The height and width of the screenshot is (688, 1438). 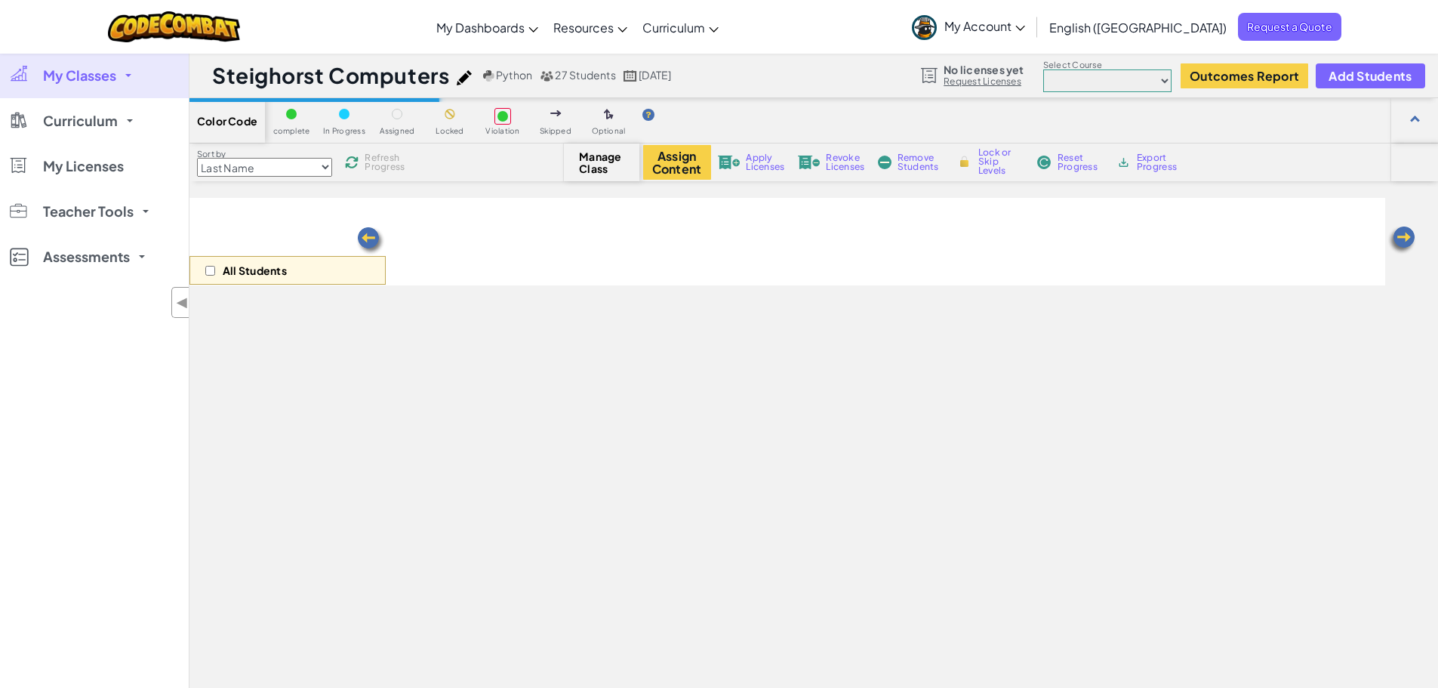 I want to click on span: Manage Class, so click(x=601, y=162).